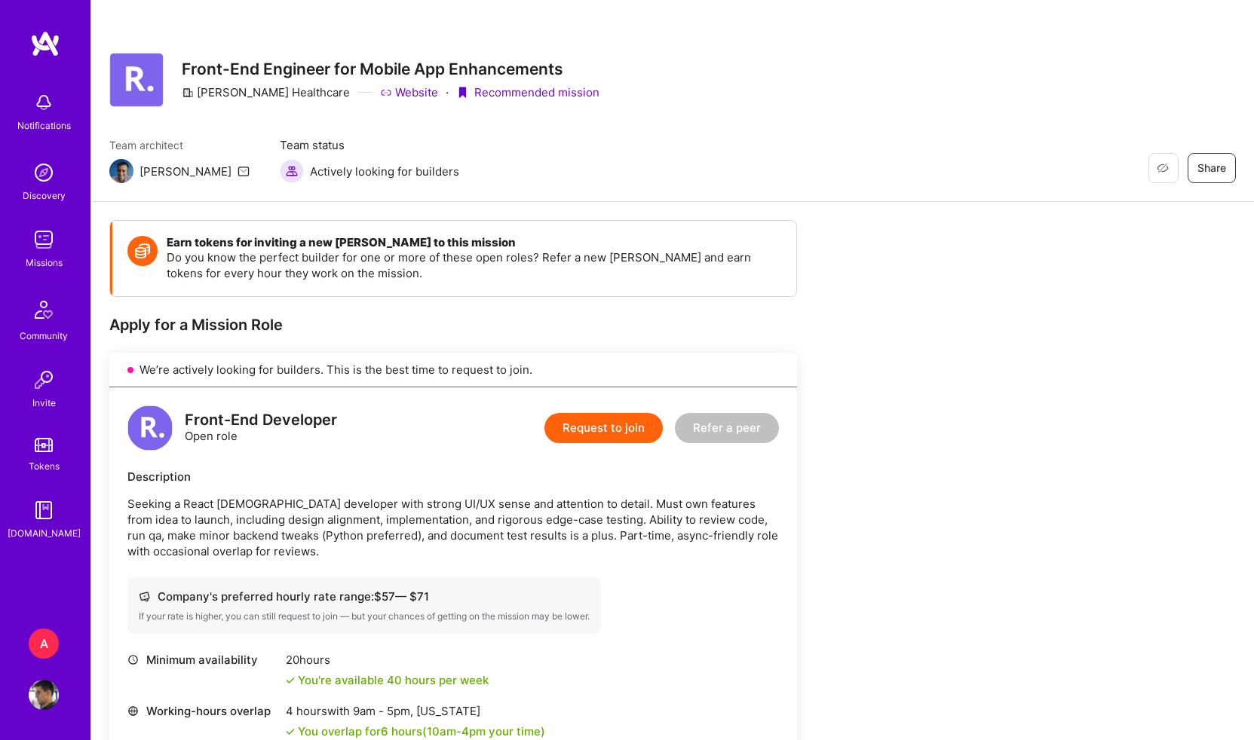 The image size is (1254, 740). Describe the element at coordinates (422, 731) in the screenshot. I see `div: You overlap for 6 hours ( your time)` at that location.